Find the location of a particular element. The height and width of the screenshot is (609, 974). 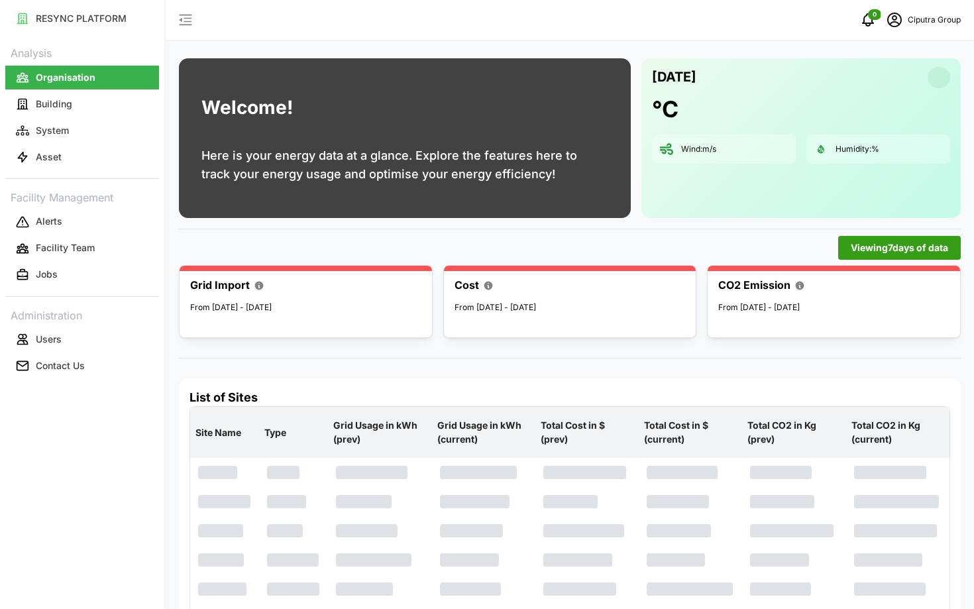

p: Wind: m/s is located at coordinates (698, 149).